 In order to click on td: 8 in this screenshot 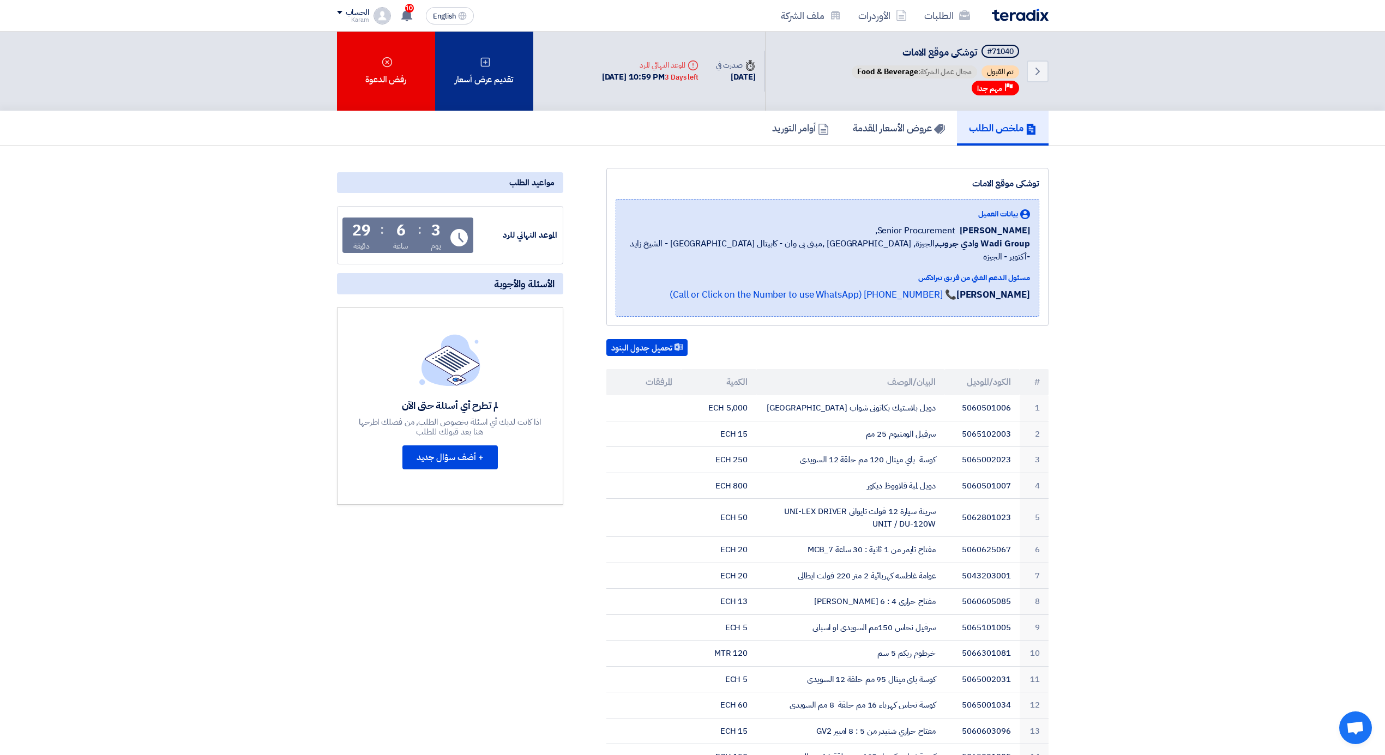, I will do `click(1034, 602)`.